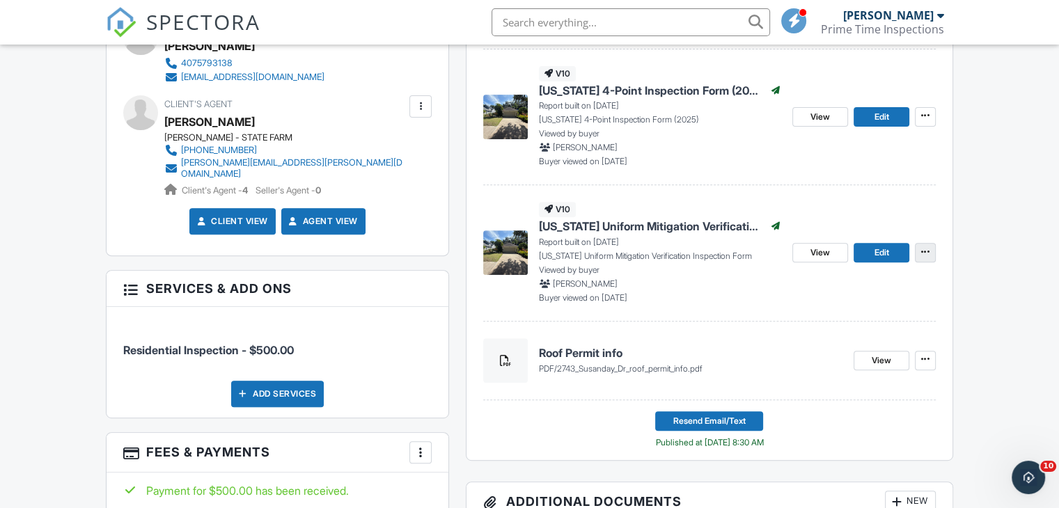 Image resolution: width=1059 pixels, height=508 pixels. What do you see at coordinates (199, 104) in the screenshot?
I see `span: Client's Agent` at bounding box center [199, 104].